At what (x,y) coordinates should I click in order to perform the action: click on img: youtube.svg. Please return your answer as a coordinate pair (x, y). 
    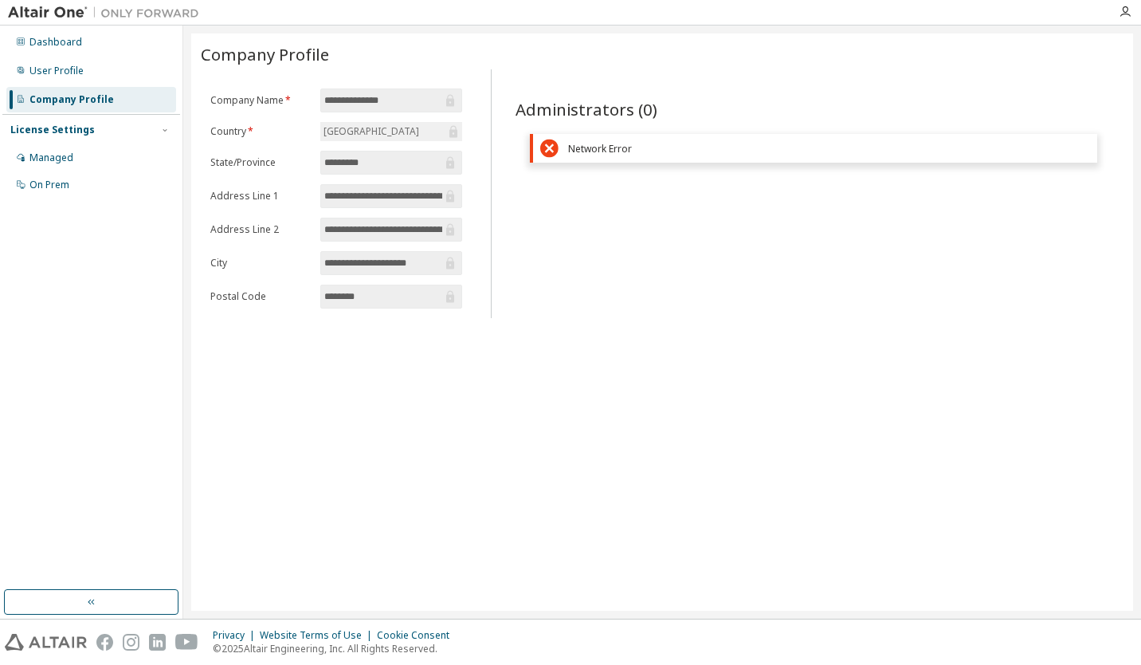
    Looking at the image, I should click on (187, 642).